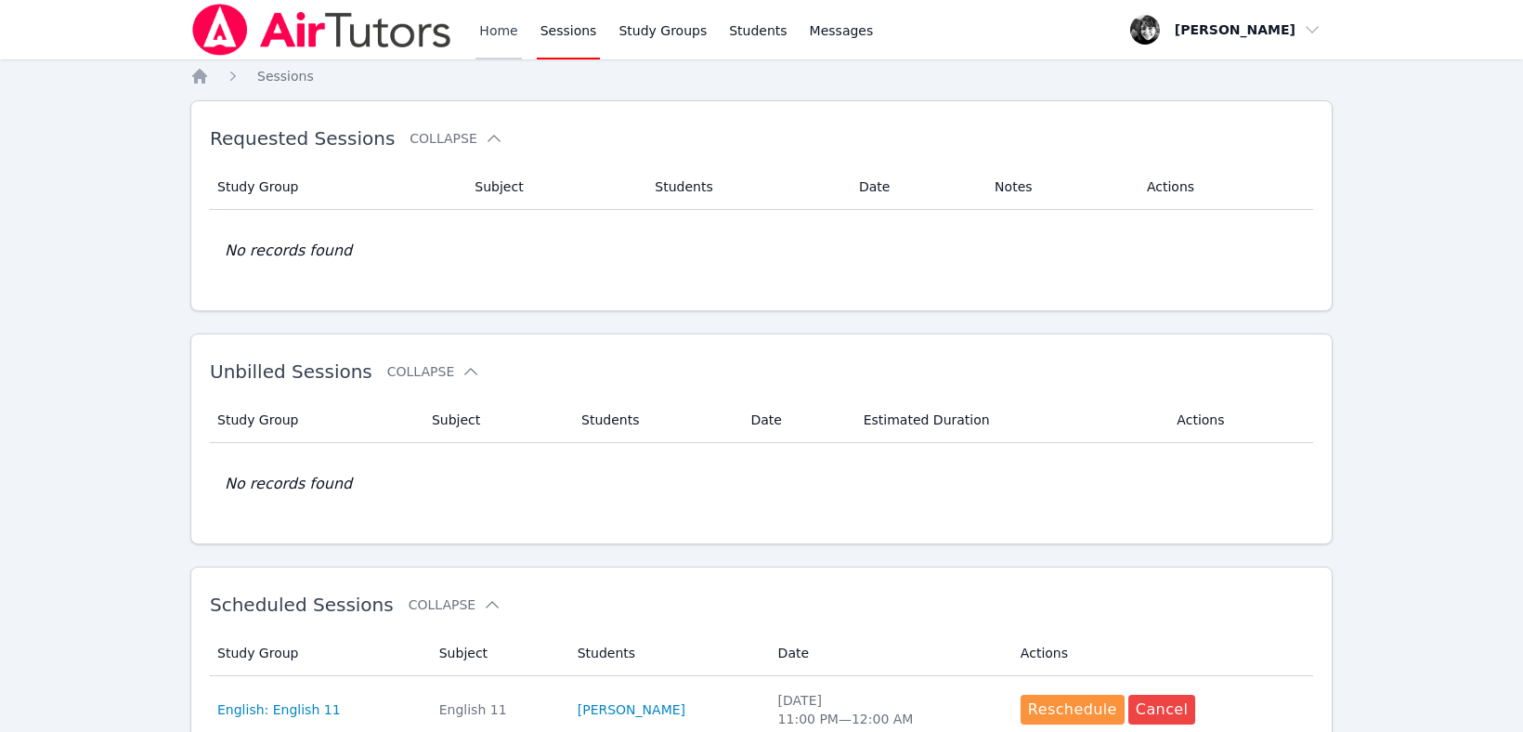 This screenshot has height=732, width=1523. Describe the element at coordinates (302, 138) in the screenshot. I see `span: Requested Sessions` at that location.